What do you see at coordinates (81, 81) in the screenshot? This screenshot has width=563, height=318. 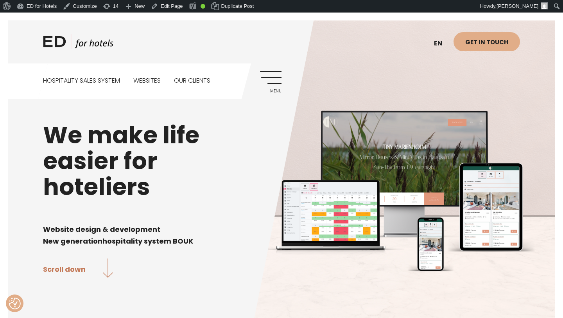 I see `a: Hospitality sales system` at bounding box center [81, 81].